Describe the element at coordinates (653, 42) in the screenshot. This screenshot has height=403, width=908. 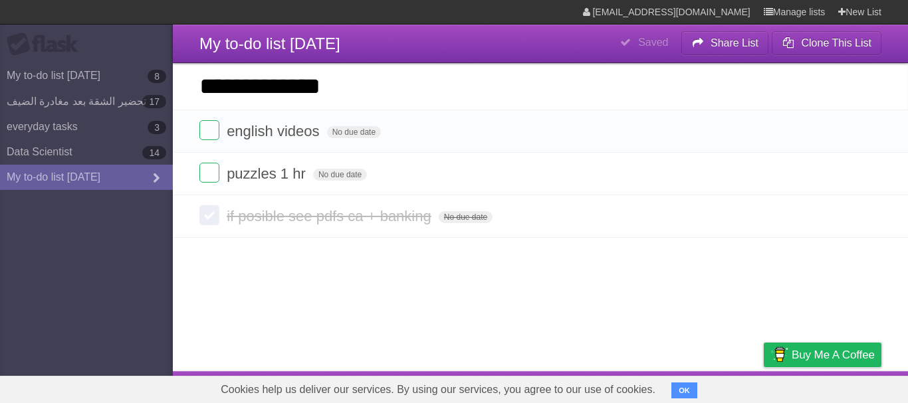
I see `b: Saved` at that location.